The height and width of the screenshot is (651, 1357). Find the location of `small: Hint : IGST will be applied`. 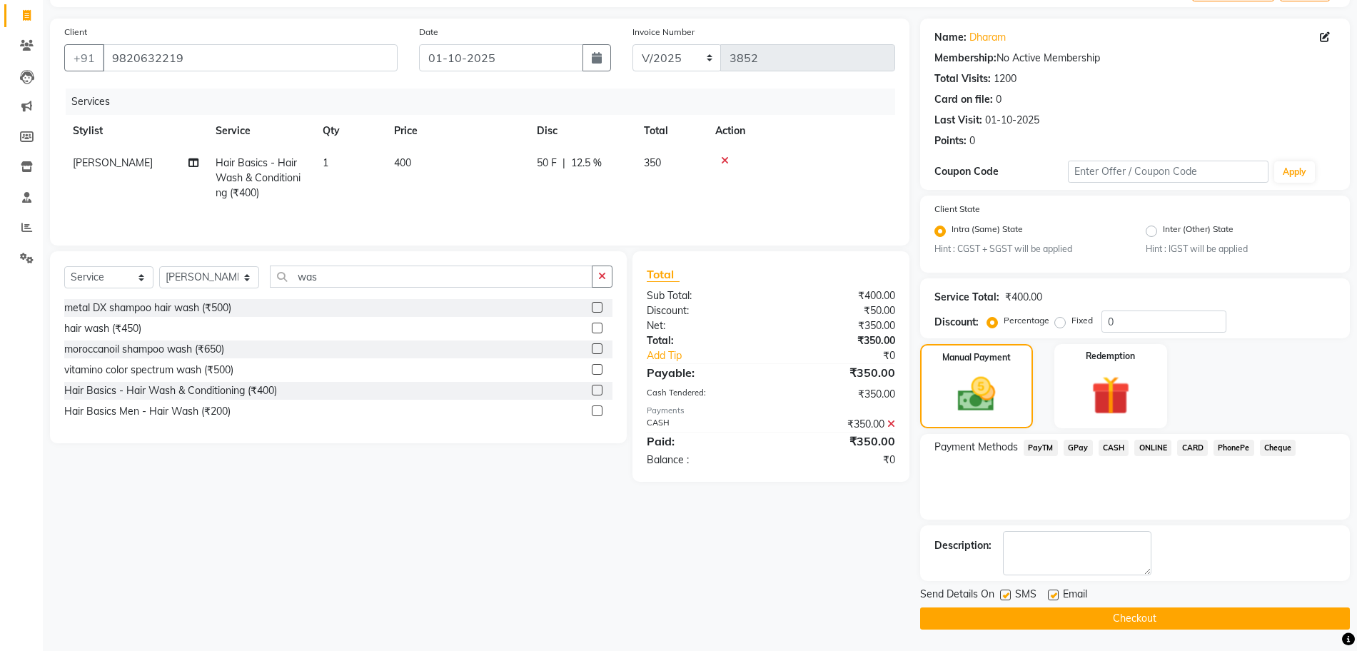

small: Hint : IGST will be applied is located at coordinates (1241, 249).